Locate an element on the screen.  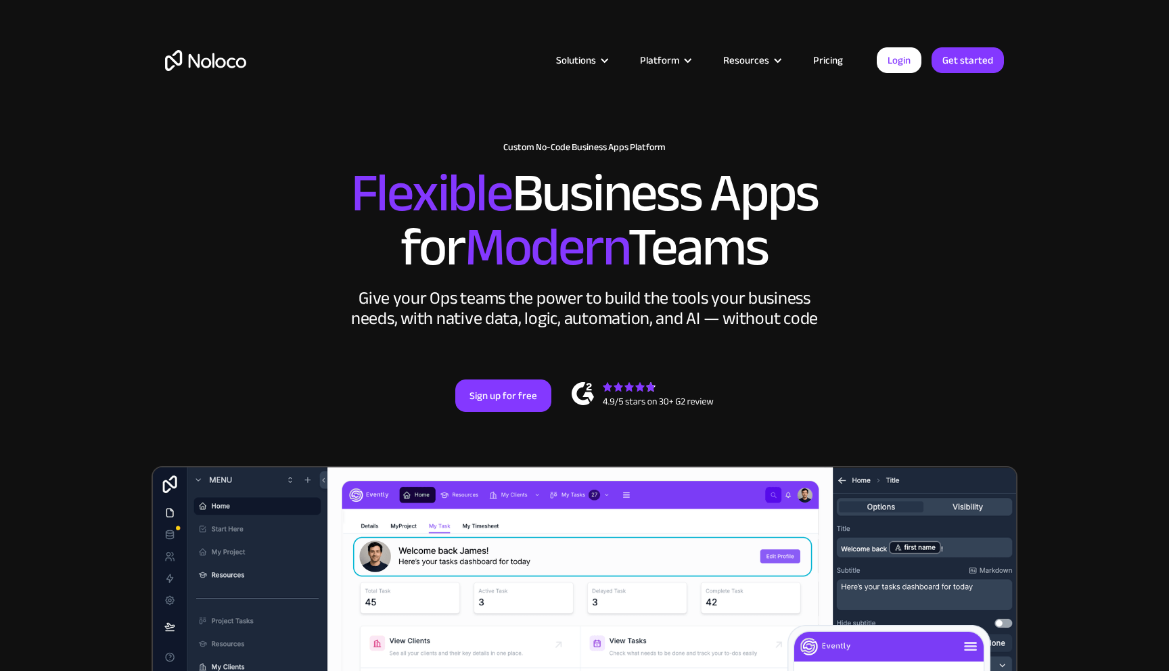
span: Flexible is located at coordinates (432, 193).